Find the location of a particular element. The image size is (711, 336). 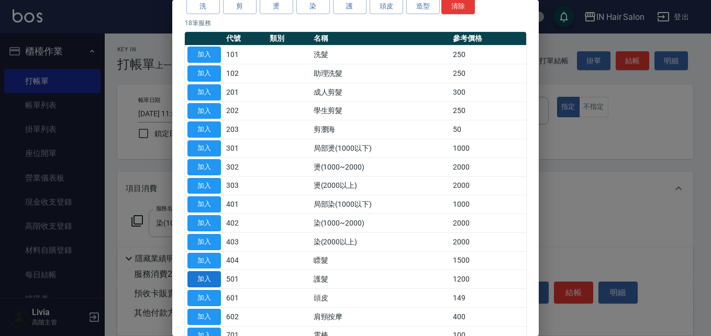

td: 300 is located at coordinates (488, 92).